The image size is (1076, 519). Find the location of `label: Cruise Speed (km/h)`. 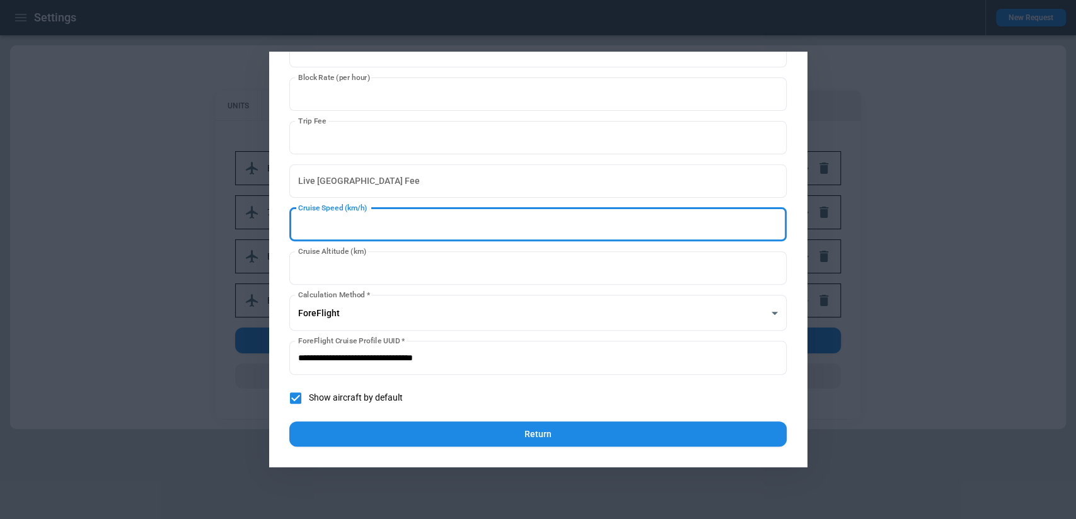

label: Cruise Speed (km/h) is located at coordinates (333, 208).